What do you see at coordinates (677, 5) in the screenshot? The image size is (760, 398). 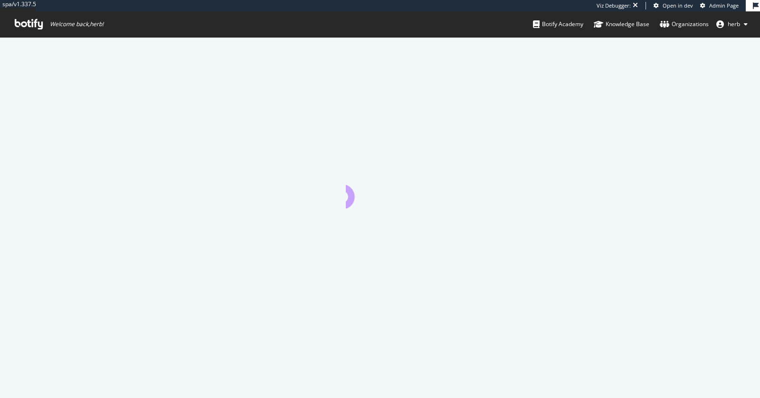 I see `span: Open in dev` at bounding box center [677, 5].